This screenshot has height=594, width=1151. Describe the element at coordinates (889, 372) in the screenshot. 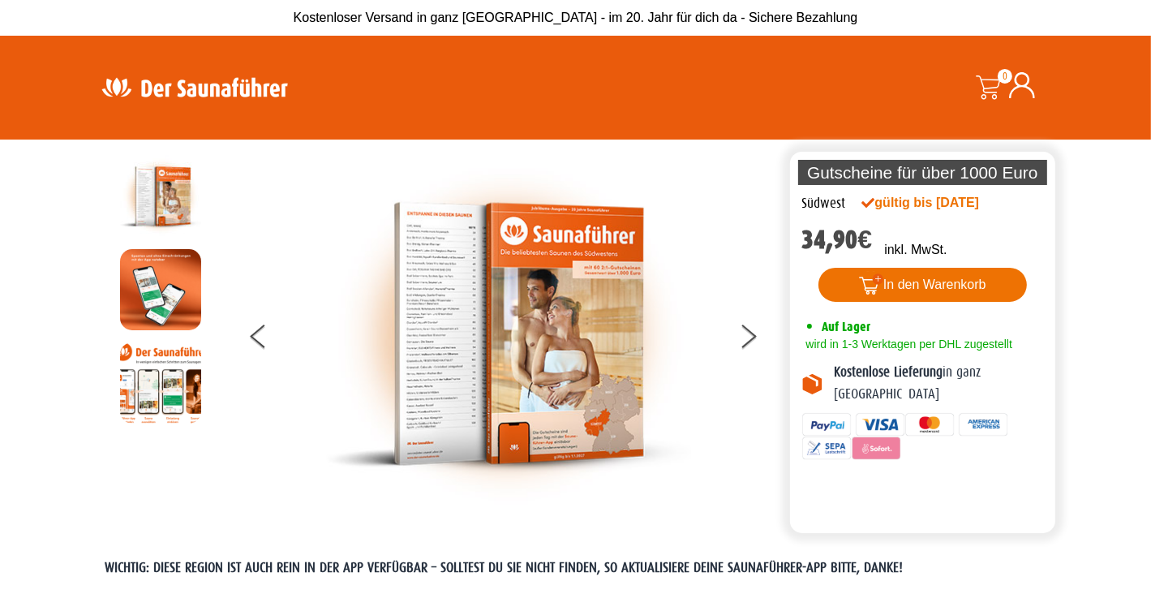

I see `b: Kostenlose Lieferung` at that location.